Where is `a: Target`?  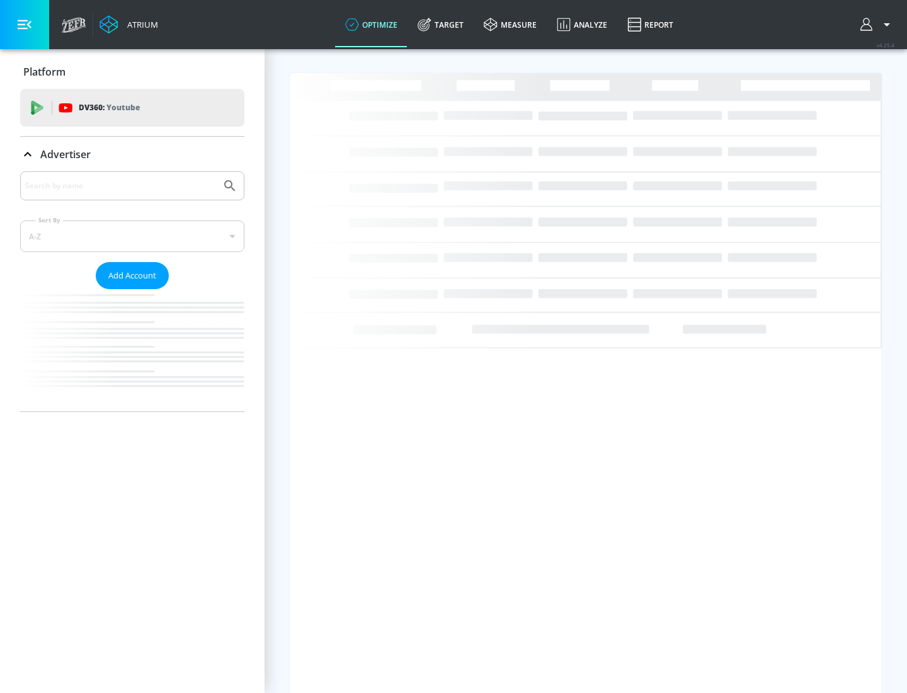
a: Target is located at coordinates (440, 25).